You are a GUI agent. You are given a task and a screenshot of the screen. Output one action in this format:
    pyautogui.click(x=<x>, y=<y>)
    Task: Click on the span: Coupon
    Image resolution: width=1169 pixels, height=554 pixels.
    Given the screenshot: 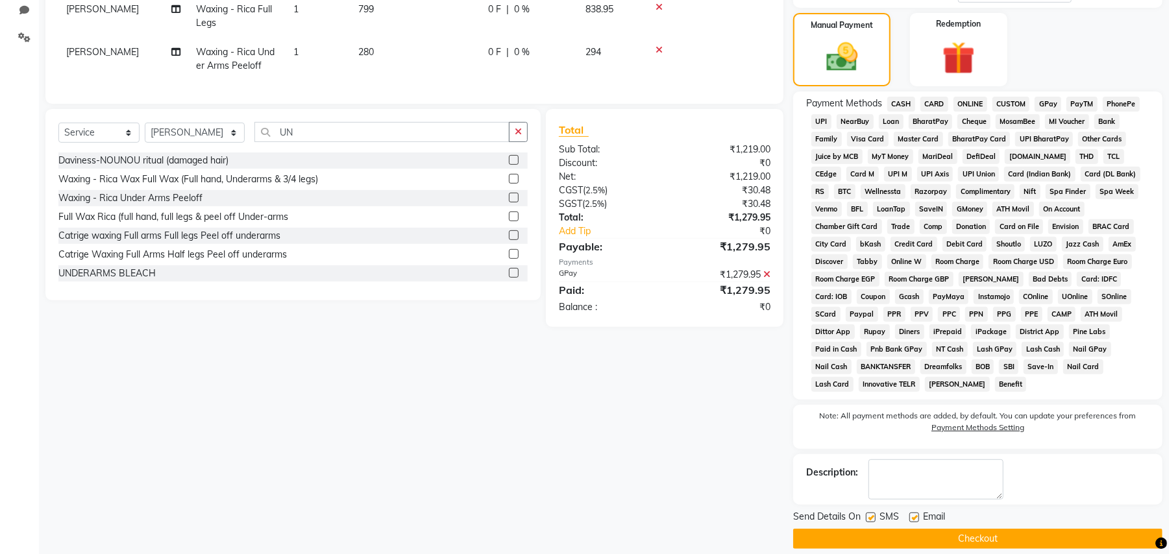 What is the action you would take?
    pyautogui.click(x=873, y=297)
    